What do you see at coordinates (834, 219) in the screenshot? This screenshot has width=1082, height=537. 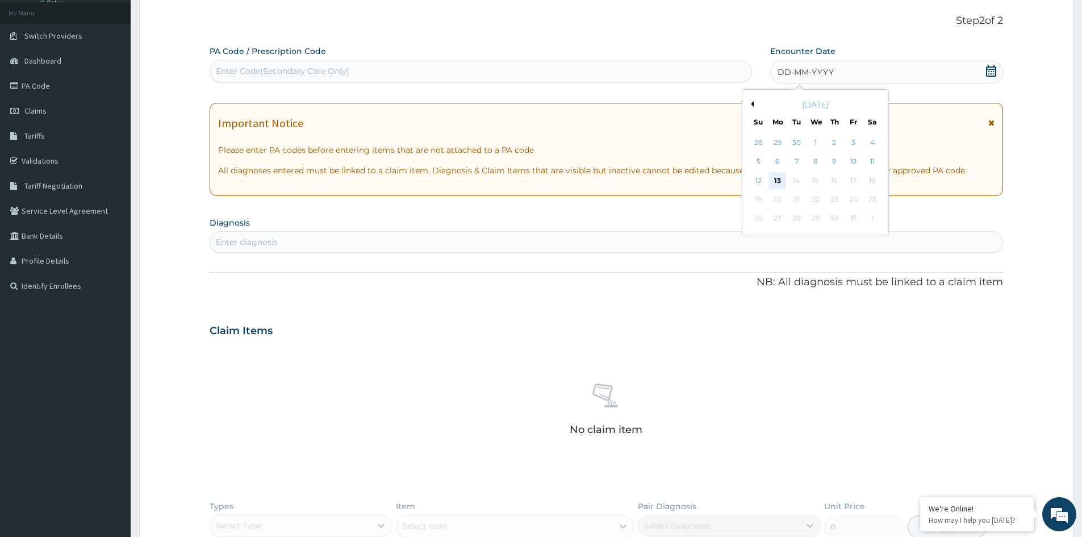 I see `div: Not available Thursday, October 30th, 2025` at bounding box center [834, 219].